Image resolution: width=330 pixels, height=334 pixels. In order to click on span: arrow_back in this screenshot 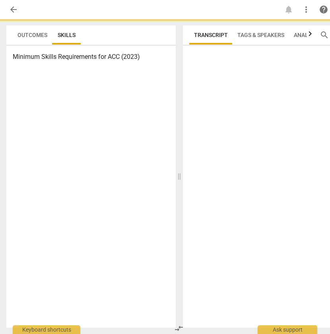, I will do `click(14, 10)`.